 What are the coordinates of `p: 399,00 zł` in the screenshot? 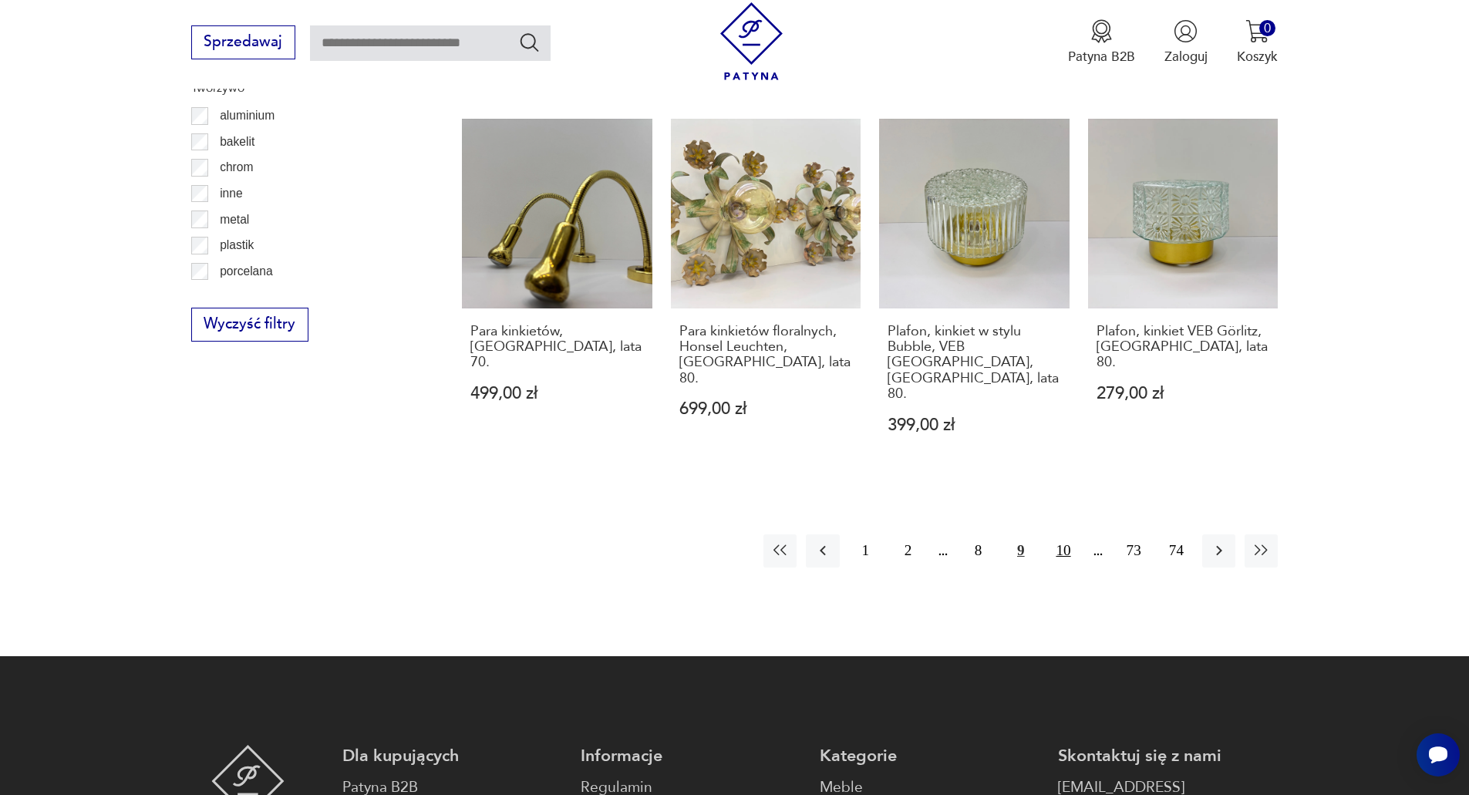 It's located at (974, 425).